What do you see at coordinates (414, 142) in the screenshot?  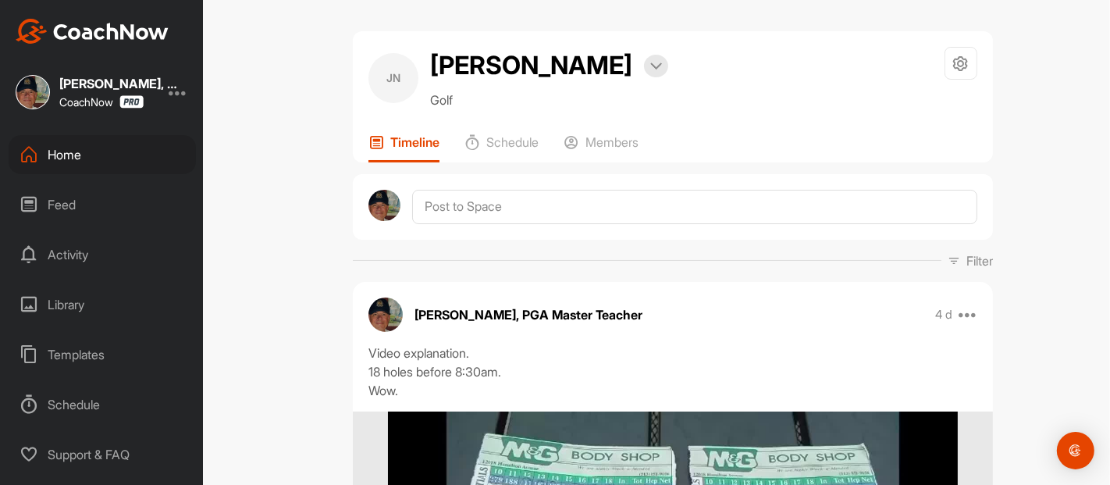 I see `p: Timeline` at bounding box center [414, 142].